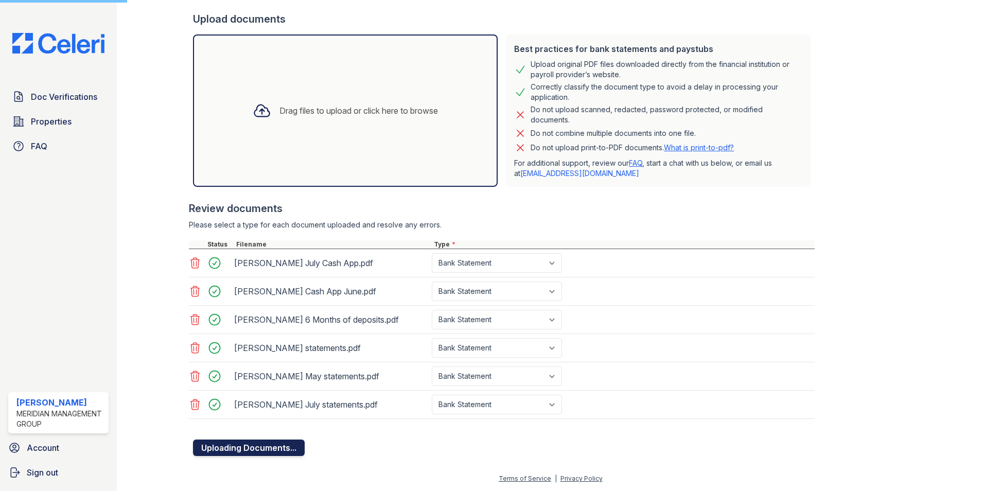 This screenshot has width=984, height=491. What do you see at coordinates (58, 472) in the screenshot?
I see `button: Sign out` at bounding box center [58, 472].